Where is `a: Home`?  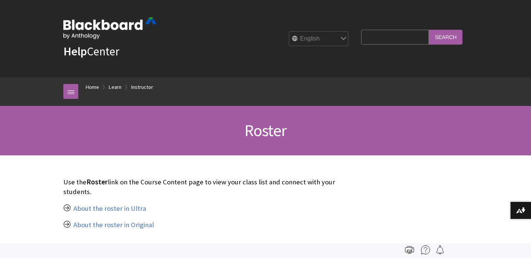 a: Home is located at coordinates (92, 87).